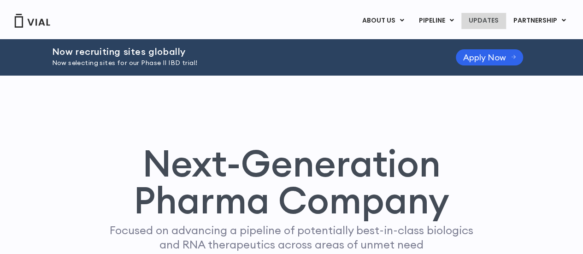  I want to click on img: Vial Logo, so click(32, 21).